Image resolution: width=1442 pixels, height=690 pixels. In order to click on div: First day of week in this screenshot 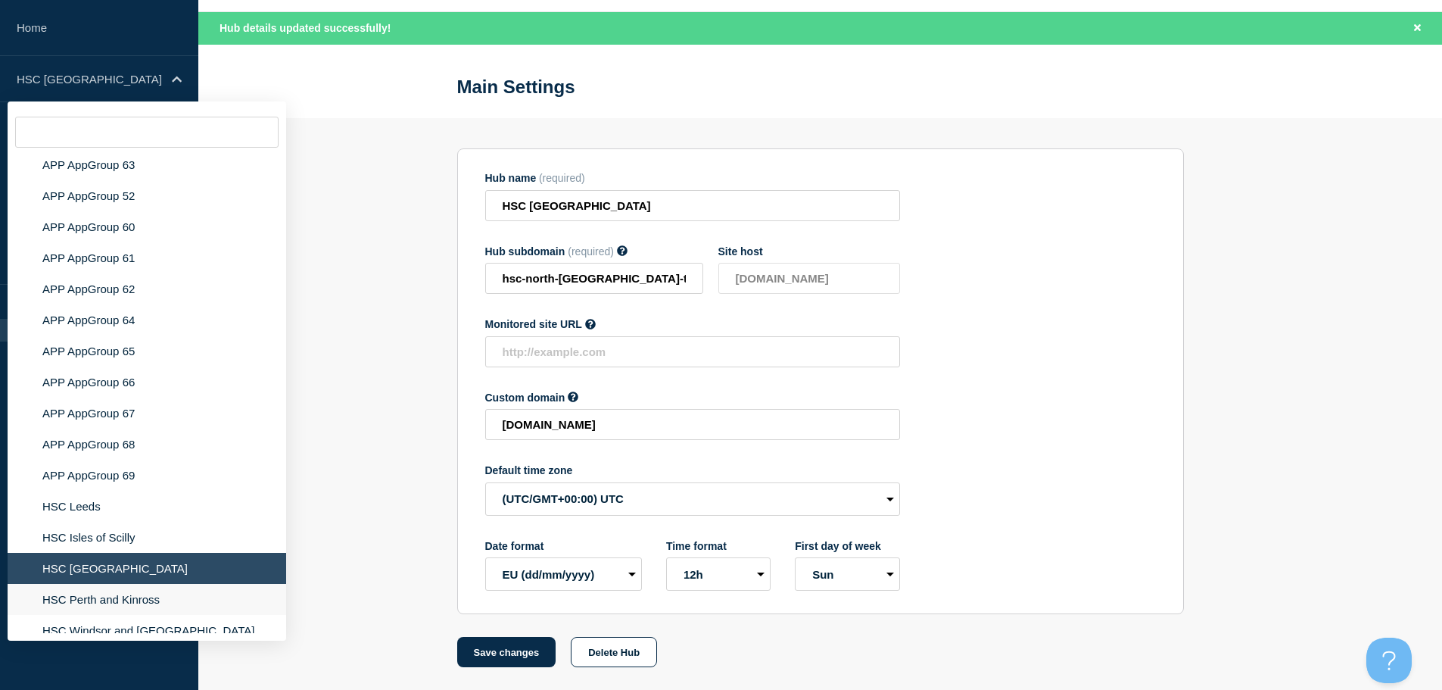, I will do `click(847, 546)`.